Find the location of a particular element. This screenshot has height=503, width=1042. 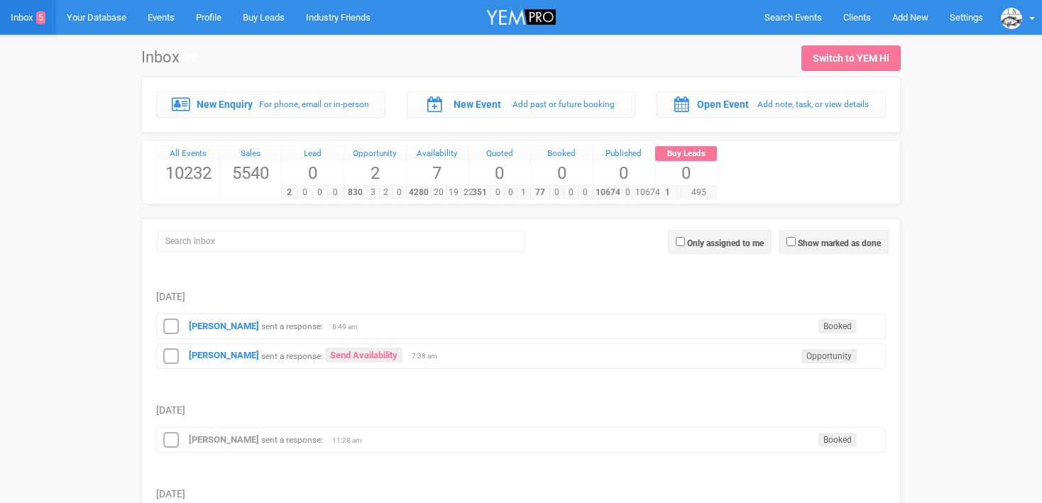

div: Availability is located at coordinates (437, 154).